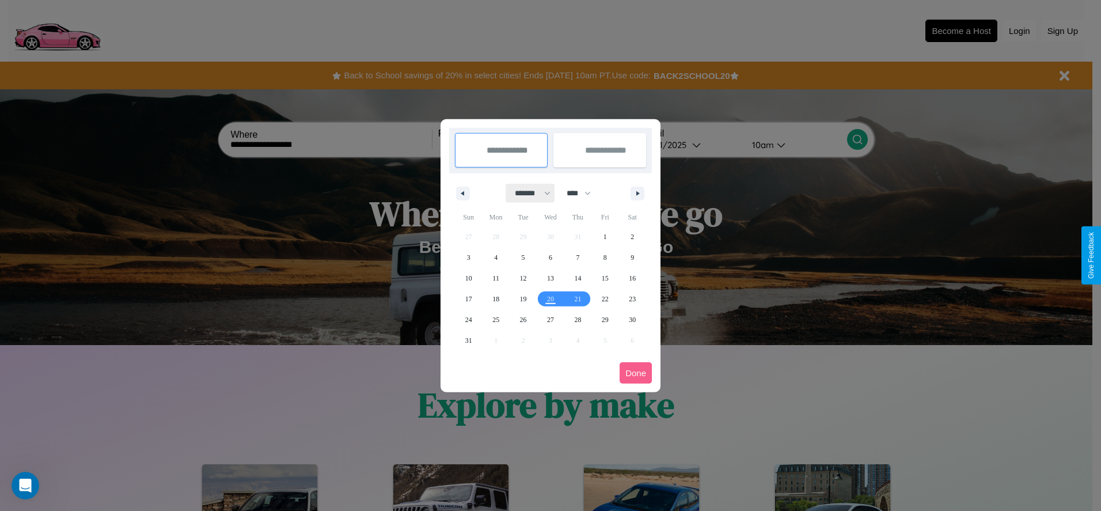  What do you see at coordinates (469, 257) in the screenshot?
I see `span: 3` at bounding box center [469, 257].